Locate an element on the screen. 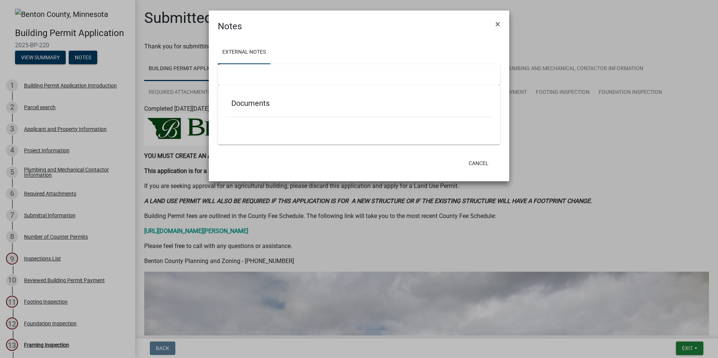  button: Close is located at coordinates (498, 24).